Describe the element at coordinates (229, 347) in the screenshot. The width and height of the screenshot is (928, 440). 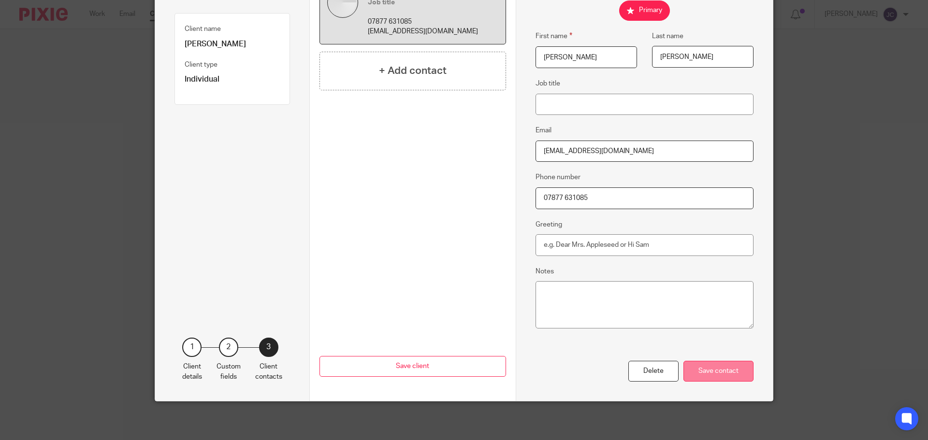
I see `div: 2` at that location.